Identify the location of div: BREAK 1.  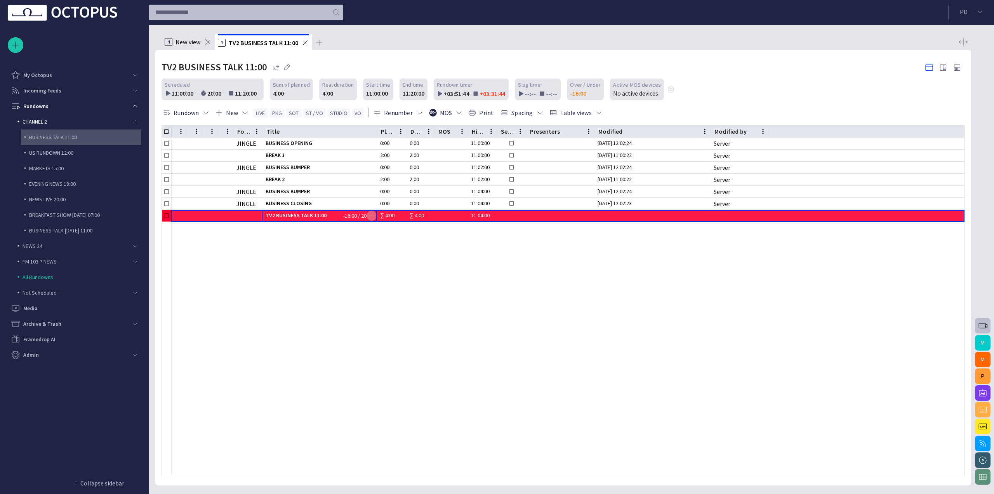
(320, 155).